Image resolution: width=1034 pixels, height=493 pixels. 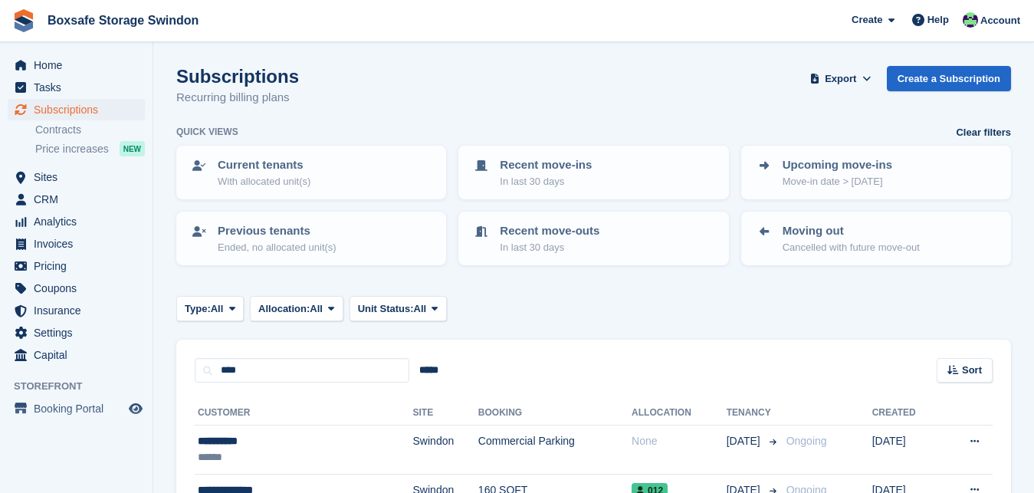 I want to click on span: Help, so click(x=939, y=20).